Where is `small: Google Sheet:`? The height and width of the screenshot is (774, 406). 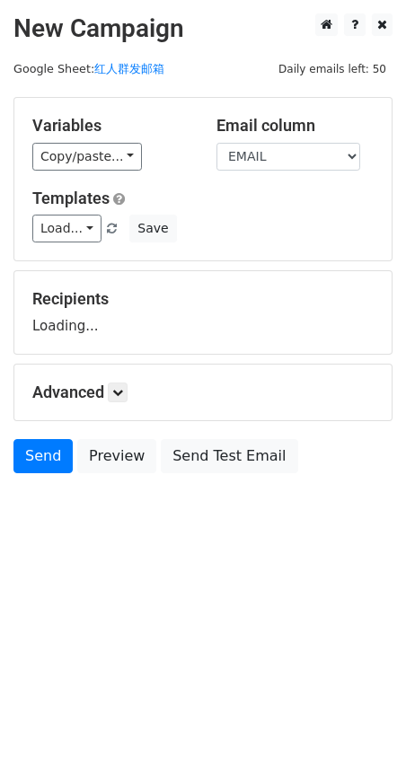 small: Google Sheet: is located at coordinates (89, 68).